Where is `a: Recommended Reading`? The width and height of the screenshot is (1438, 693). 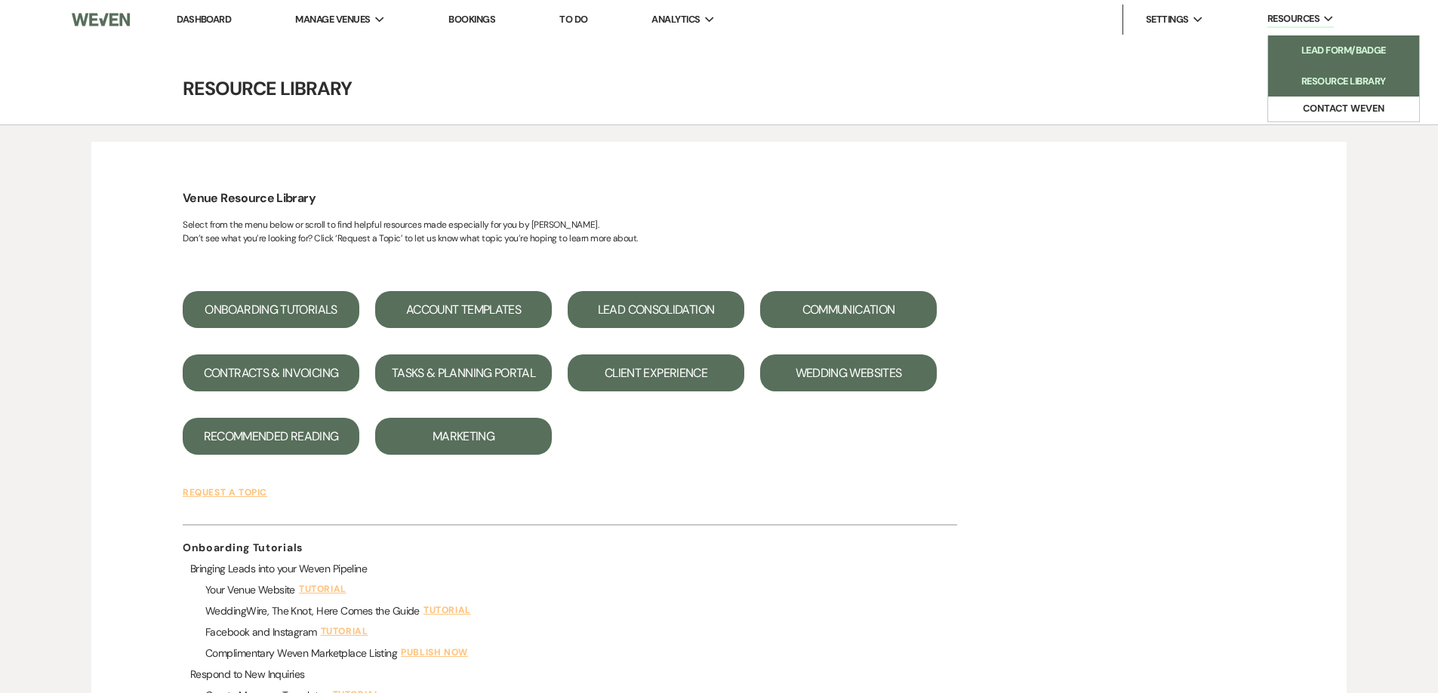 a: Recommended Reading is located at coordinates (278, 436).